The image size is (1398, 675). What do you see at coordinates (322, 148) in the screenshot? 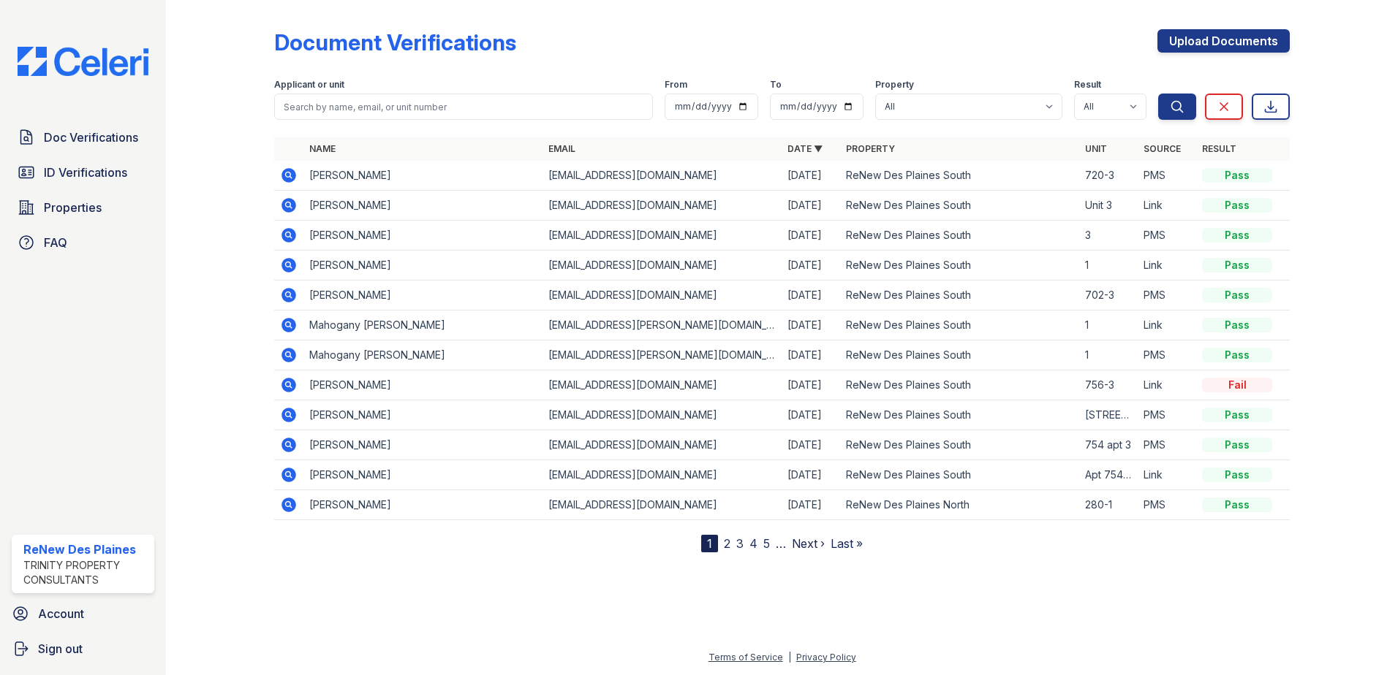
I see `a: Name` at bounding box center [322, 148].